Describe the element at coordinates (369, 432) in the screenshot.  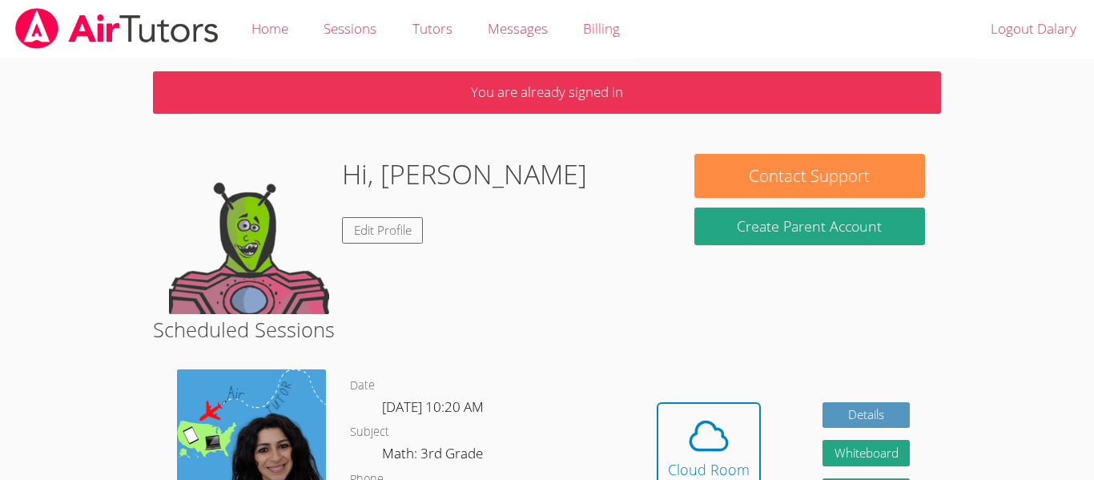
I see `dt: Subject` at that location.